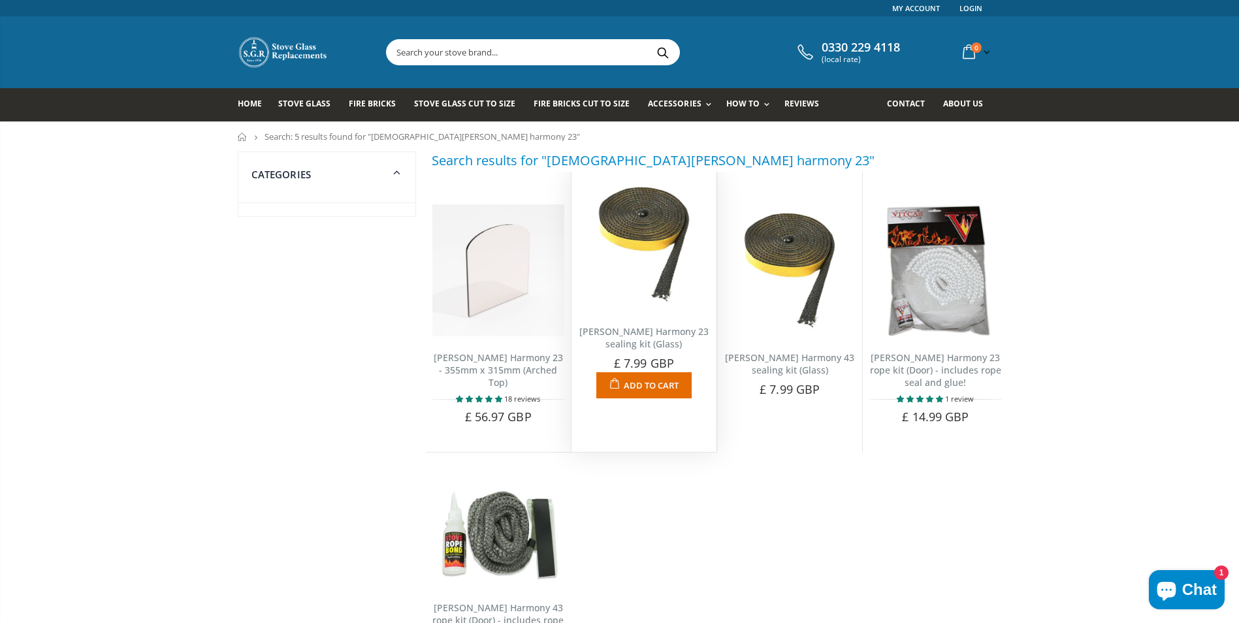 Image resolution: width=1239 pixels, height=623 pixels. What do you see at coordinates (283, 52) in the screenshot?
I see `img: Stove Glass Replacement` at bounding box center [283, 52].